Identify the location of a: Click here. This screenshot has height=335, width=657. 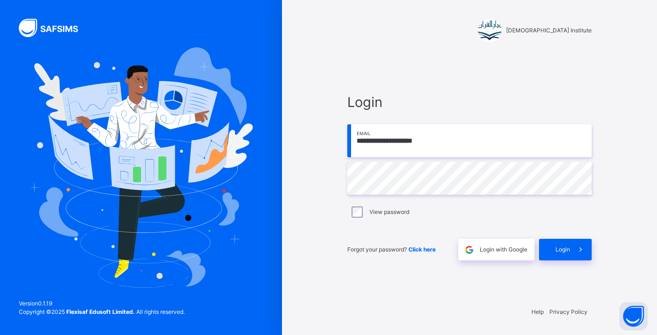
(422, 249).